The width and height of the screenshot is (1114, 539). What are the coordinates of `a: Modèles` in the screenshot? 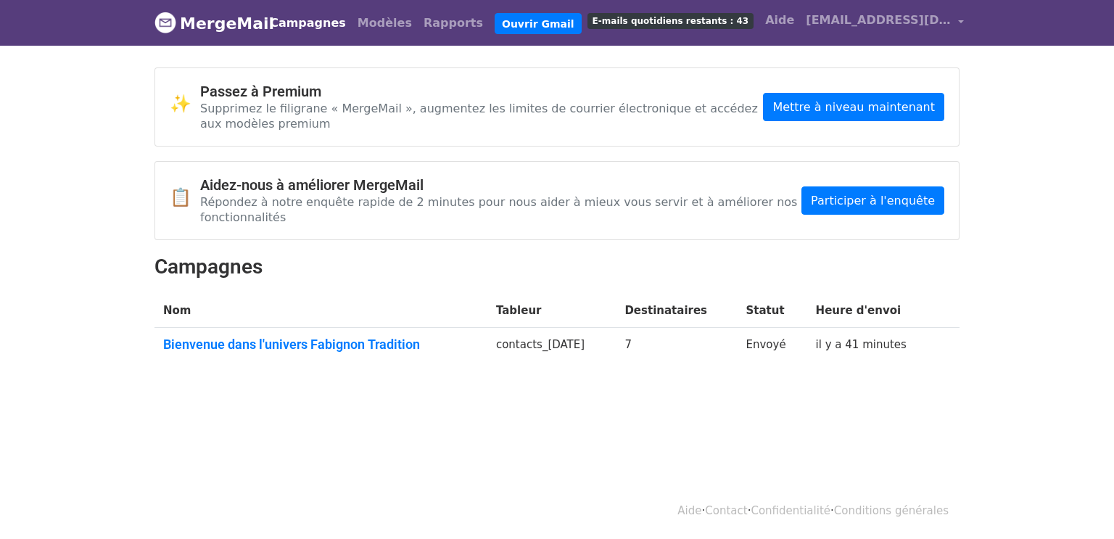 It's located at (384, 23).